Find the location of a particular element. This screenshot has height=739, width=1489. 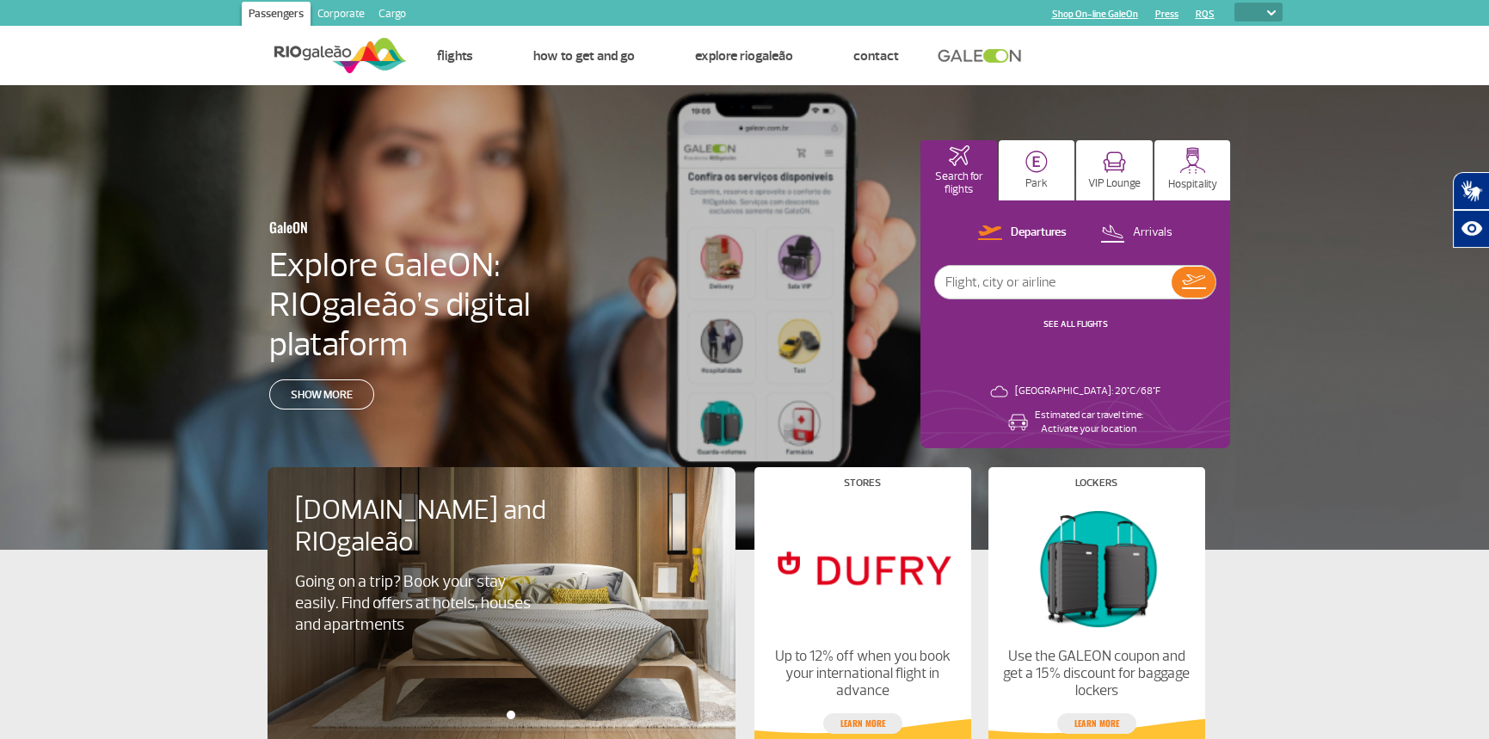

a: Flights is located at coordinates (455, 56).